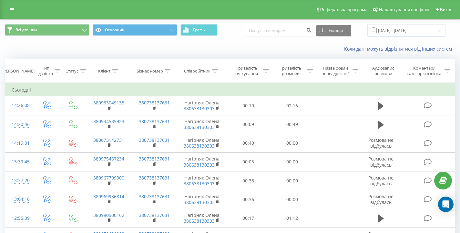 This screenshot has width=460, height=233. Describe the element at coordinates (19, 162) in the screenshot. I see `div: 13:39:45` at that location.